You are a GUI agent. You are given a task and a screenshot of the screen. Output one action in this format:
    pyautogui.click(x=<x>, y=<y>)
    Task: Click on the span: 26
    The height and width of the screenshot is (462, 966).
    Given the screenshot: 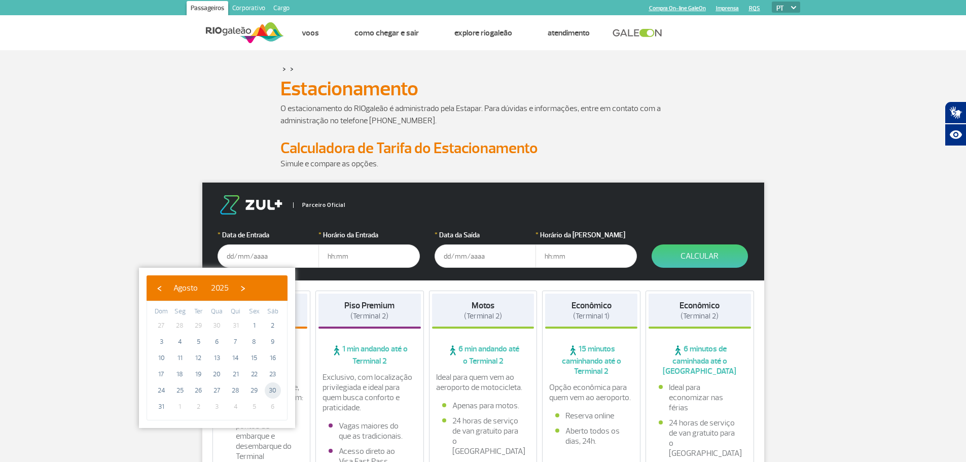 What is the action you would take?
    pyautogui.click(x=198, y=391)
    